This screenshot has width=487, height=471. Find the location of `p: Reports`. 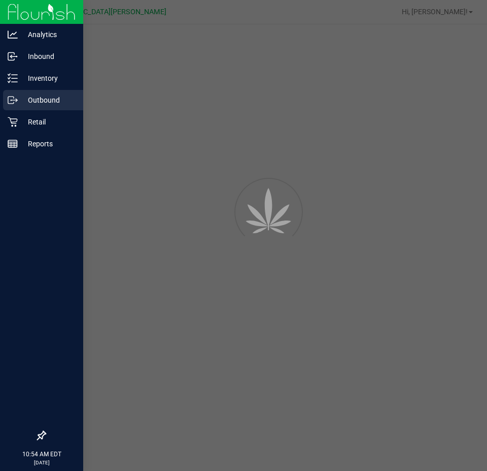

p: Reports is located at coordinates (48, 144).